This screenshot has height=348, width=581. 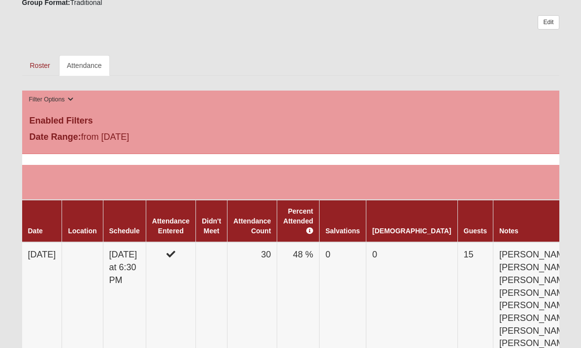 I want to click on a: Roster, so click(x=40, y=65).